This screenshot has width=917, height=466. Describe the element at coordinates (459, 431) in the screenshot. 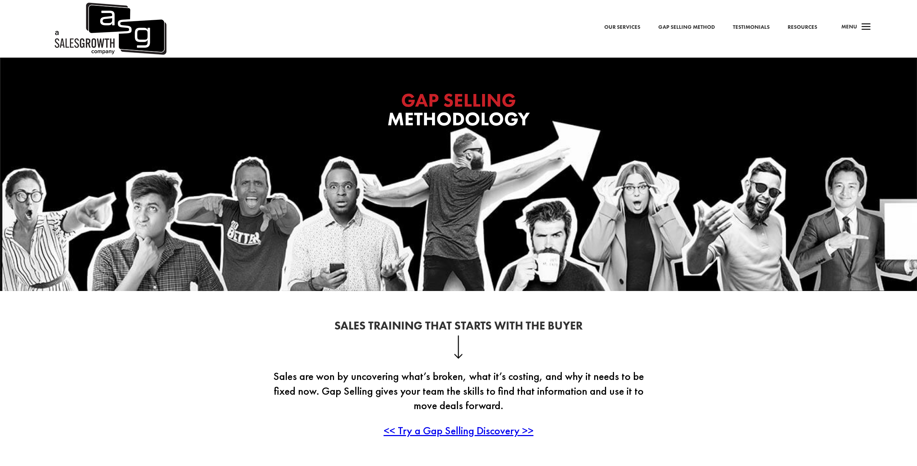

I see `a: << Try a Gap Selling Discovery >>` at that location.